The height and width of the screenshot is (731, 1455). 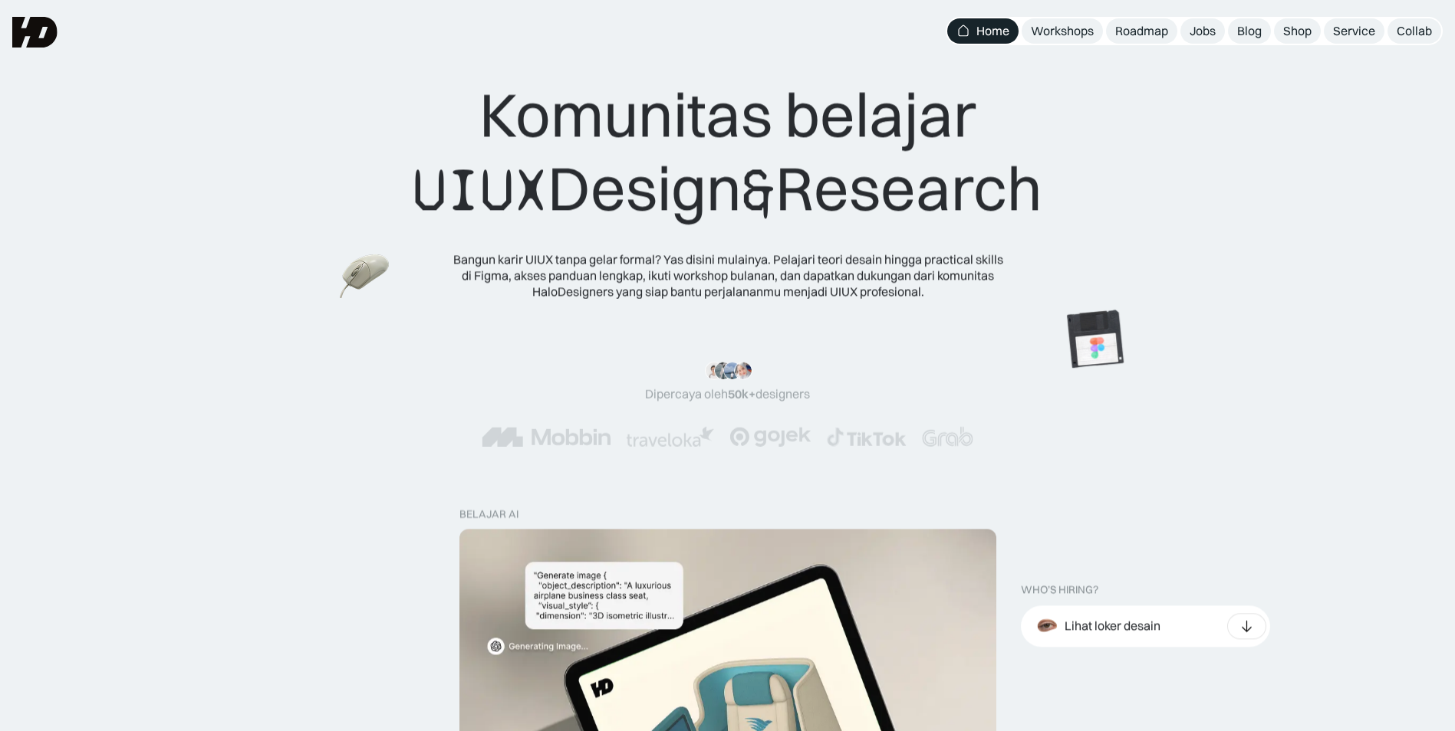 I want to click on div: Jobs, so click(x=1202, y=31).